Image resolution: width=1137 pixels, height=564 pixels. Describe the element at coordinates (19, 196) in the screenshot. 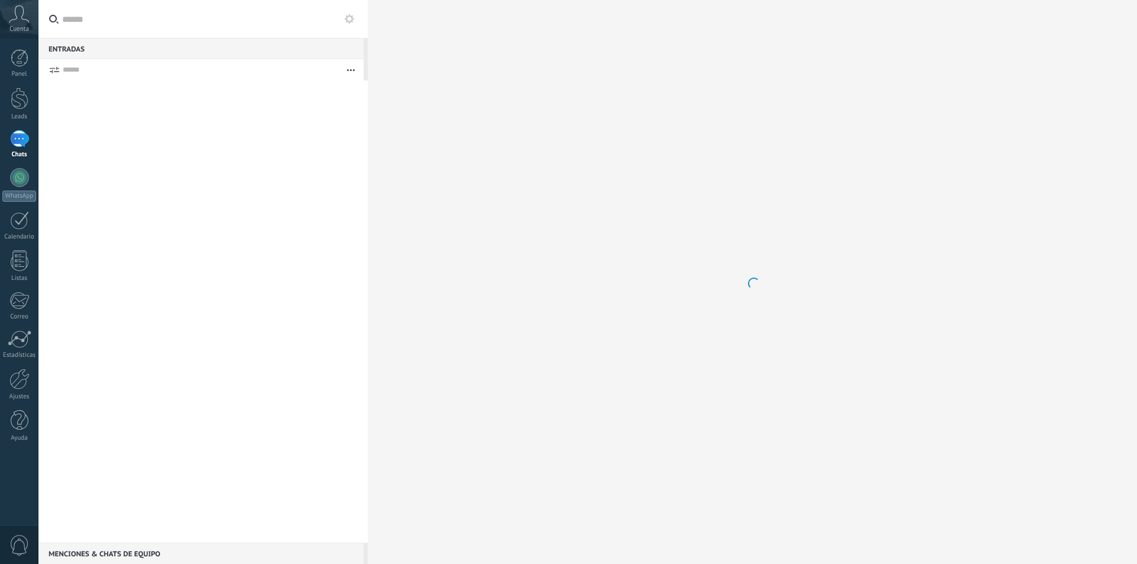

I see `div: WhatsApp` at that location.